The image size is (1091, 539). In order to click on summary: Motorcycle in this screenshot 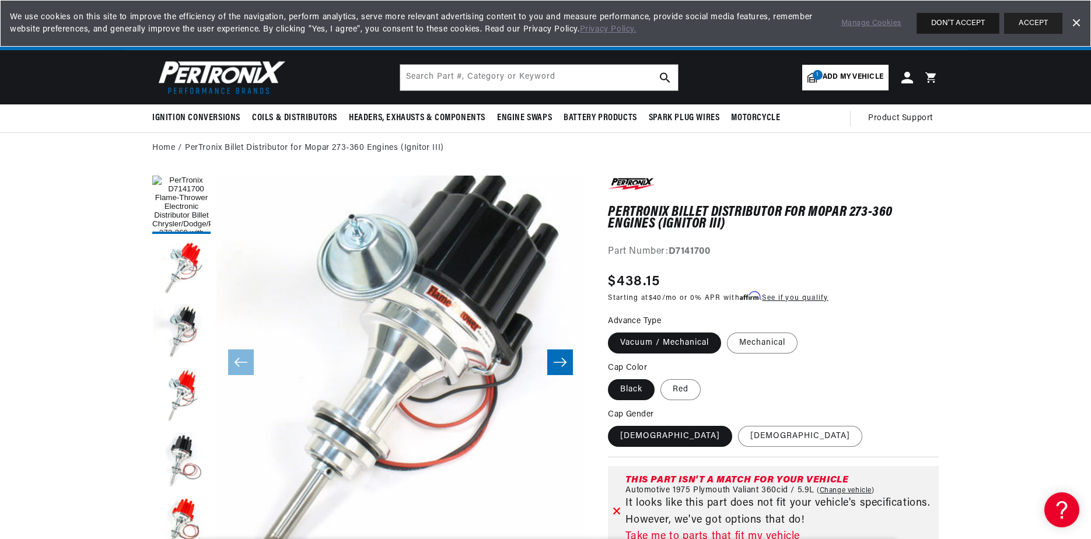, I will do `click(755, 118)`.